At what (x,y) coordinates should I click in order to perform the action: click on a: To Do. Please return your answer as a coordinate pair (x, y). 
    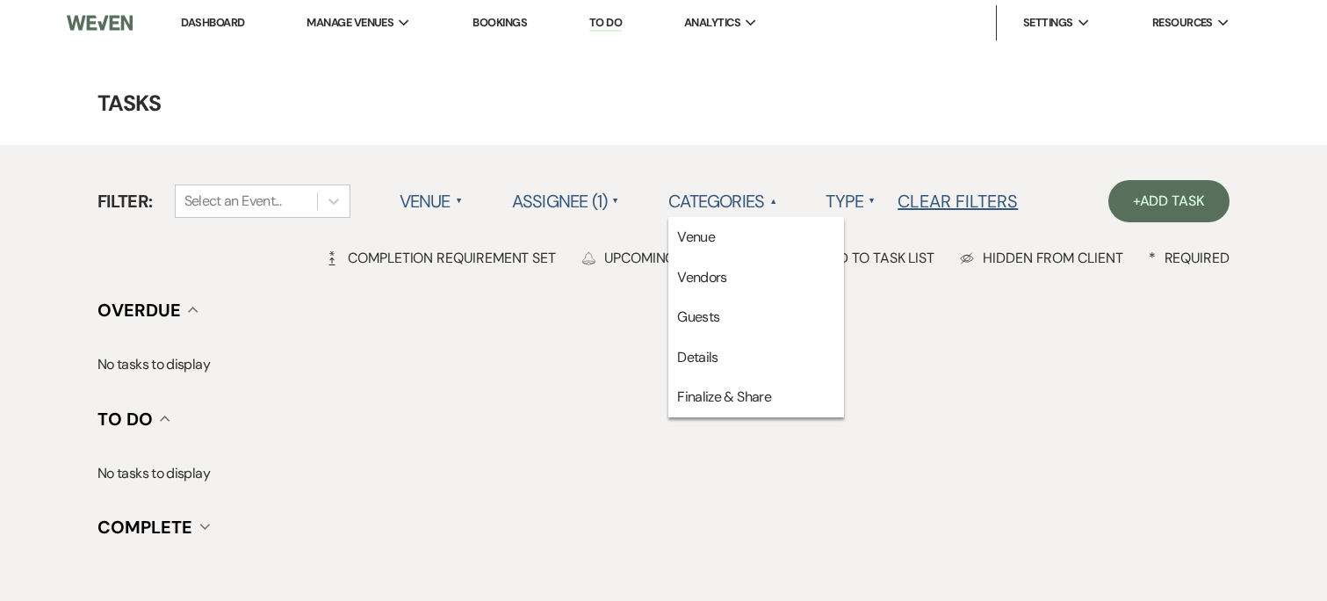
    Looking at the image, I should click on (605, 23).